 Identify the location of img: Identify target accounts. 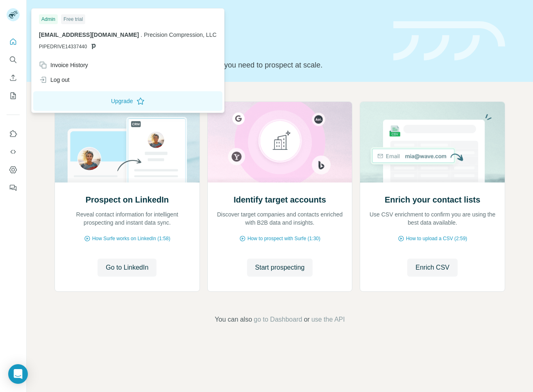
(280, 142).